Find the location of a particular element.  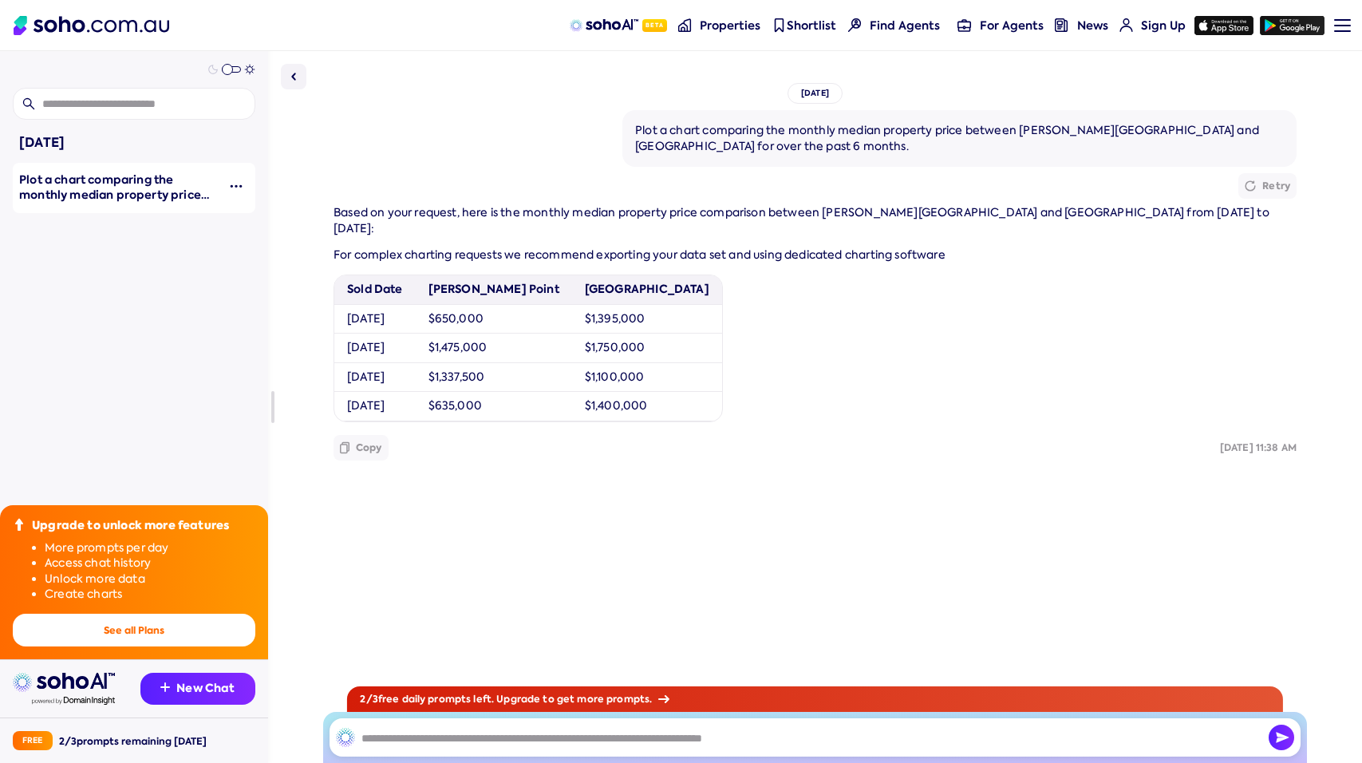

td: $1,395,000 is located at coordinates (647, 318).